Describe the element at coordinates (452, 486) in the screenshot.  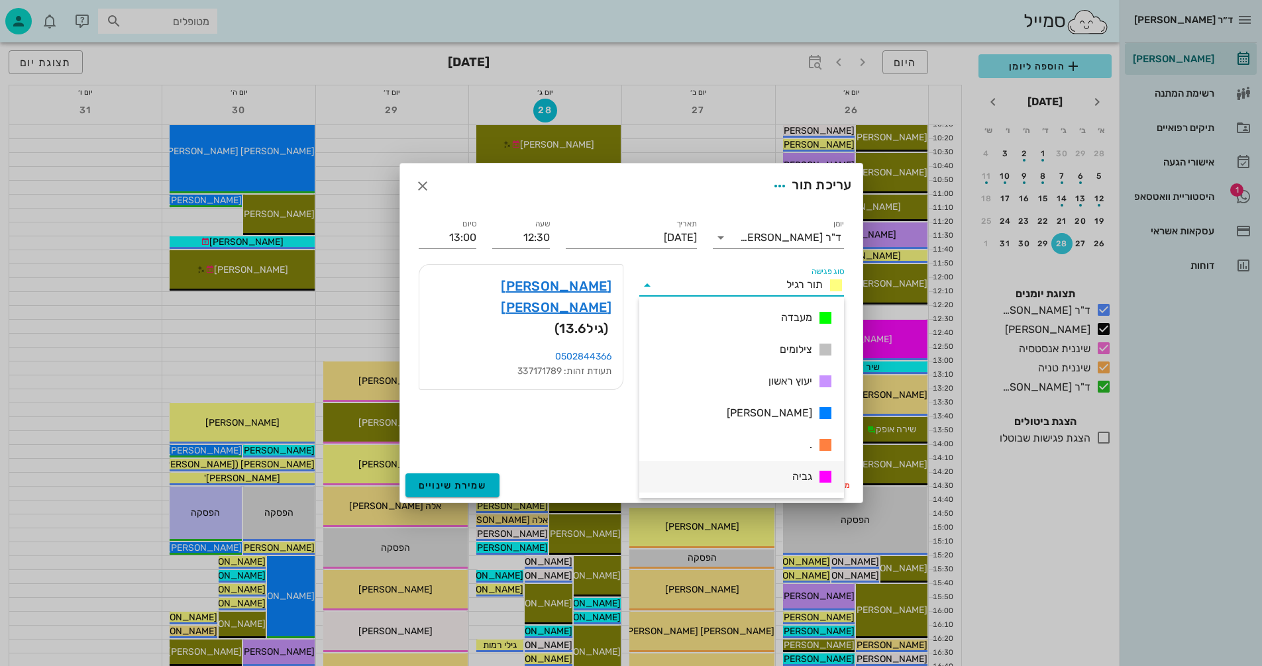
I see `button: שמירת שינויים` at that location.